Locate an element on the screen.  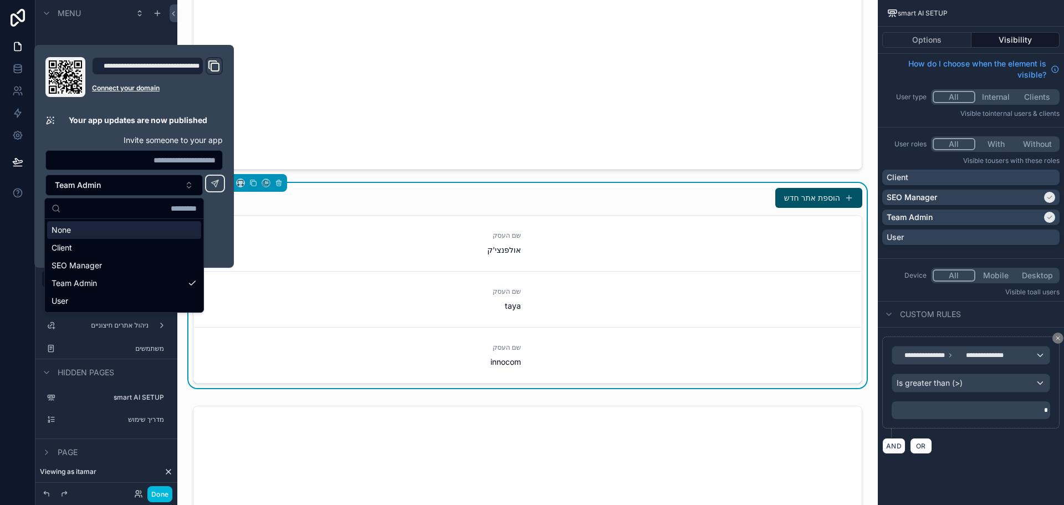
button: AND is located at coordinates (894, 446).